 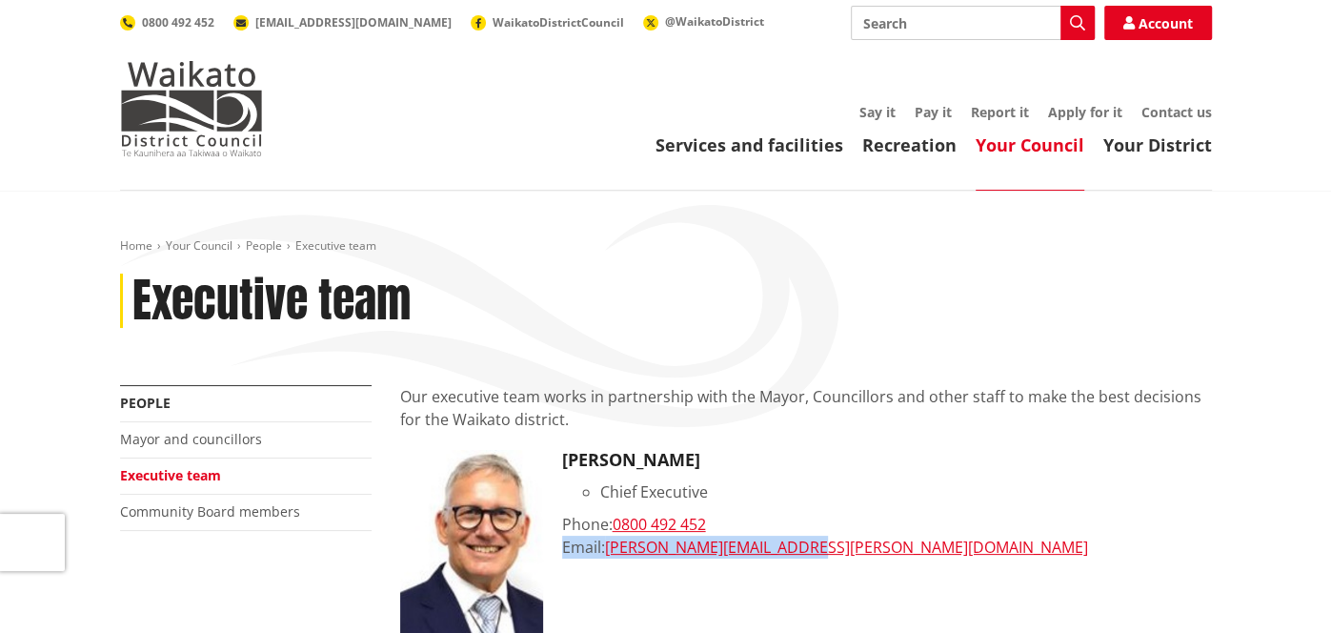 What do you see at coordinates (906, 492) in the screenshot?
I see `li: Chief Executive` at bounding box center [906, 492].